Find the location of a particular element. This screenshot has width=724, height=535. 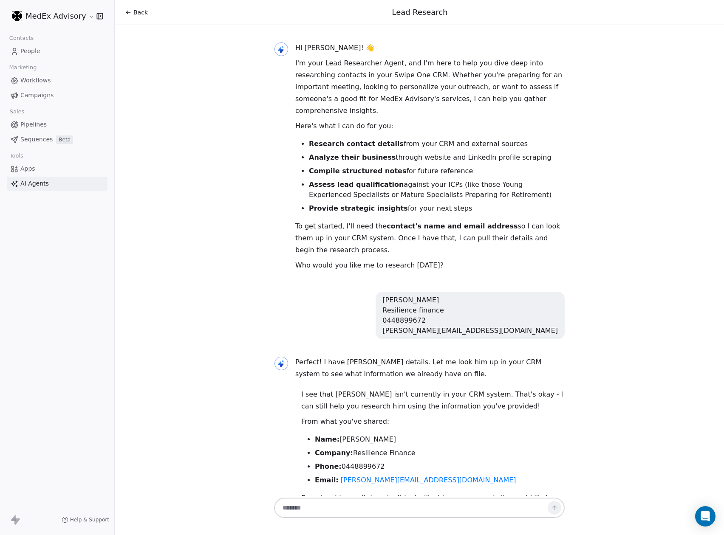

span: Apps is located at coordinates (28, 169).